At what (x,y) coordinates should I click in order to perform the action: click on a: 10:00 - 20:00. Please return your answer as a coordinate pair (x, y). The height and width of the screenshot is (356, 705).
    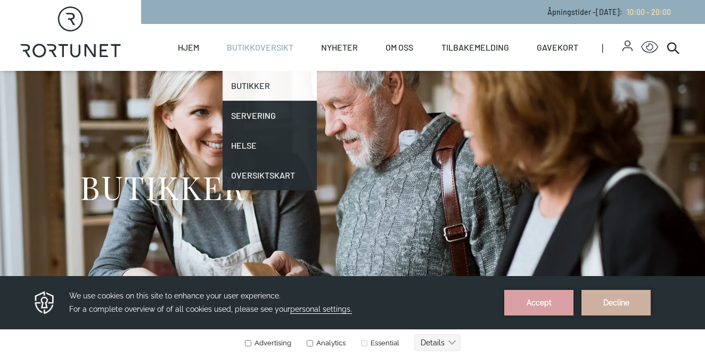
    Looking at the image, I should click on (647, 12).